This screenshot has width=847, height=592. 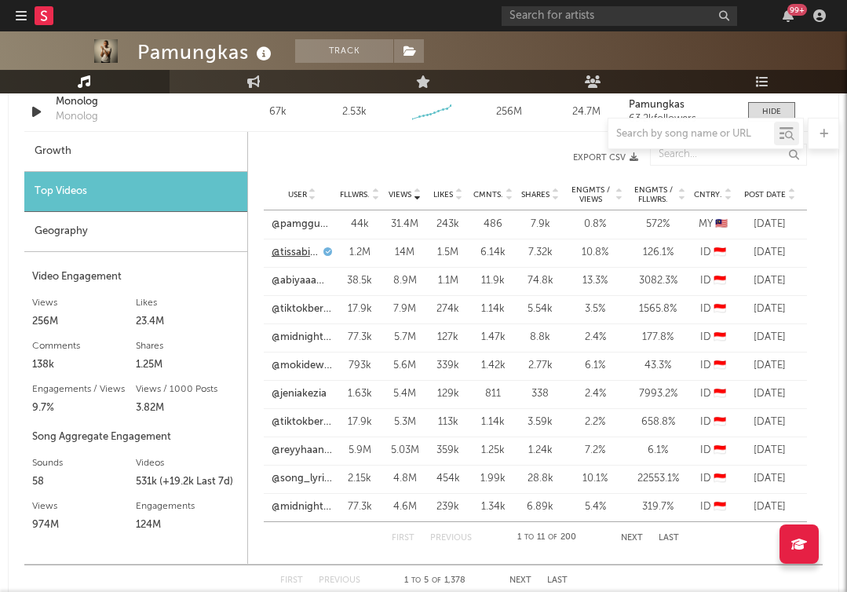 I want to click on div: 2.2 %, so click(x=595, y=422).